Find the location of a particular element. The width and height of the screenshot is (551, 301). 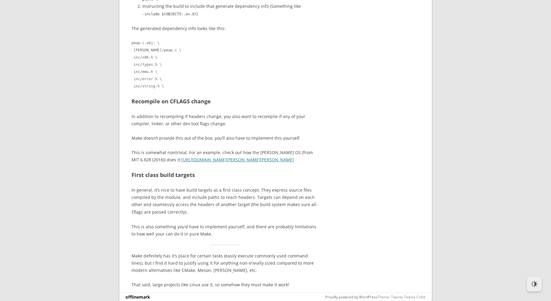

div: Theme: Twenty Twelve Child. is located at coordinates (336, 297).